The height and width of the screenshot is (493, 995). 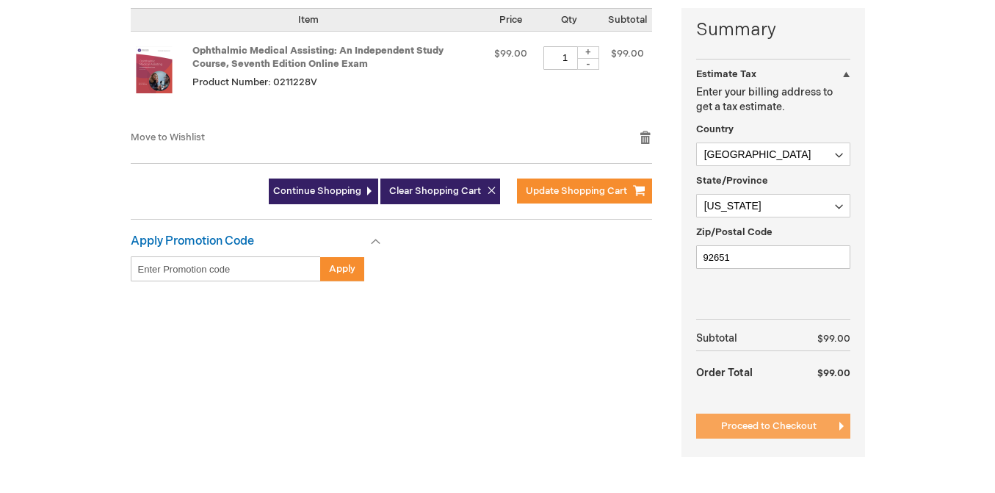 What do you see at coordinates (726, 74) in the screenshot?
I see `strong: Estimate Tax` at bounding box center [726, 74].